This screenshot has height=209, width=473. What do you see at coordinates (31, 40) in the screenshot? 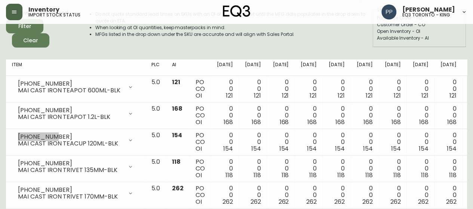
I see `span: Clear` at bounding box center [31, 40].